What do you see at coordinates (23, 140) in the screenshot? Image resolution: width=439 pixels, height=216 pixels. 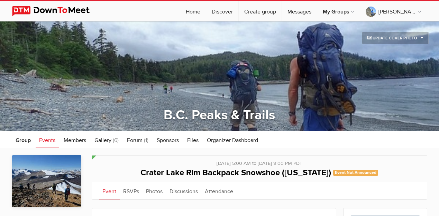 I see `a: Group` at bounding box center [23, 140].